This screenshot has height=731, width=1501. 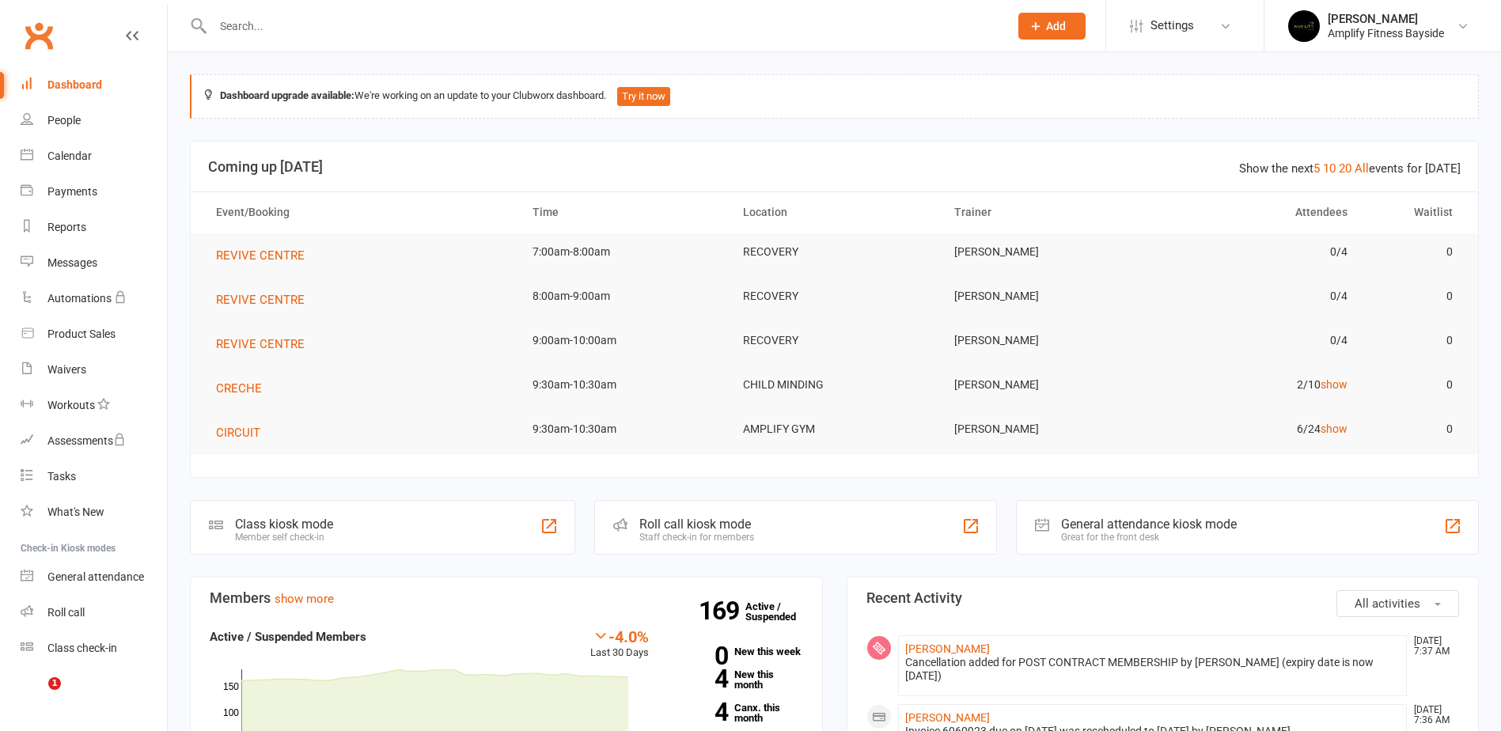 I want to click on strong: 0, so click(x=700, y=656).